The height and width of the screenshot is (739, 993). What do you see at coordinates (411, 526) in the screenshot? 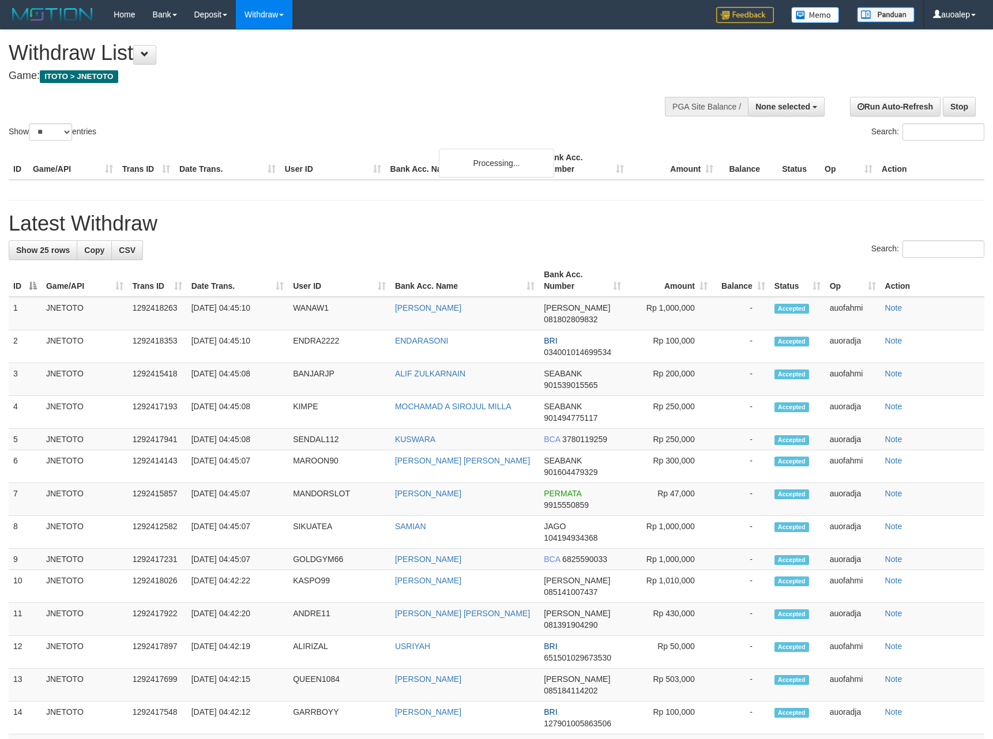
I see `a: SAMIAN` at bounding box center [411, 526].